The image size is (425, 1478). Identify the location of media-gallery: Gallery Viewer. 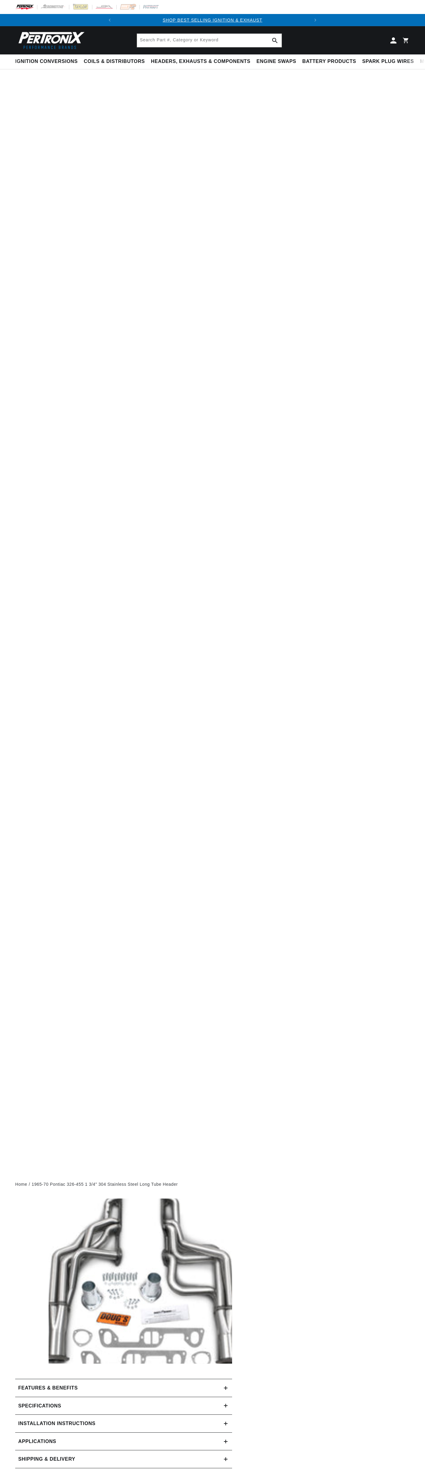
(124, 1282).